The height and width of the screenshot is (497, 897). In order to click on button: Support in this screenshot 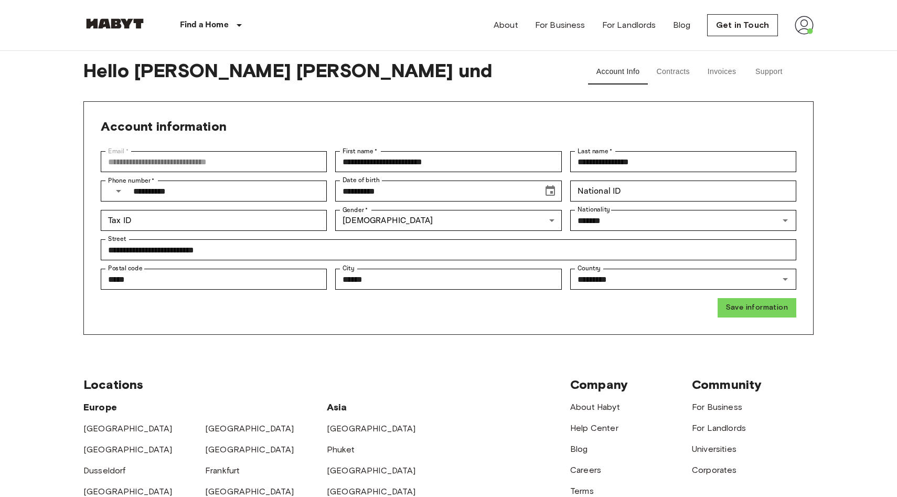, I will do `click(769, 72)`.